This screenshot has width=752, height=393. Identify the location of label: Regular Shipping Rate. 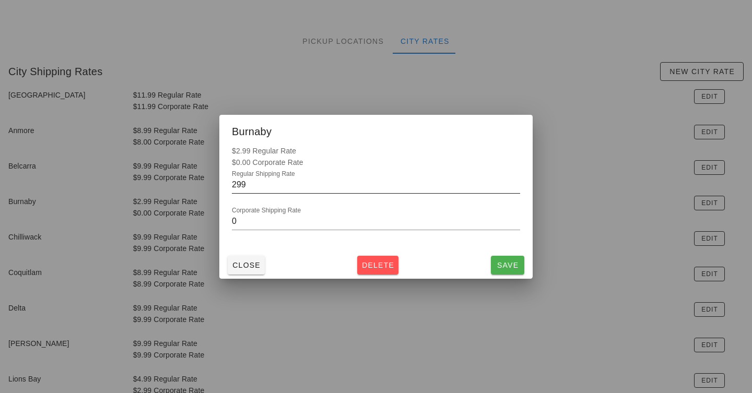
(263, 174).